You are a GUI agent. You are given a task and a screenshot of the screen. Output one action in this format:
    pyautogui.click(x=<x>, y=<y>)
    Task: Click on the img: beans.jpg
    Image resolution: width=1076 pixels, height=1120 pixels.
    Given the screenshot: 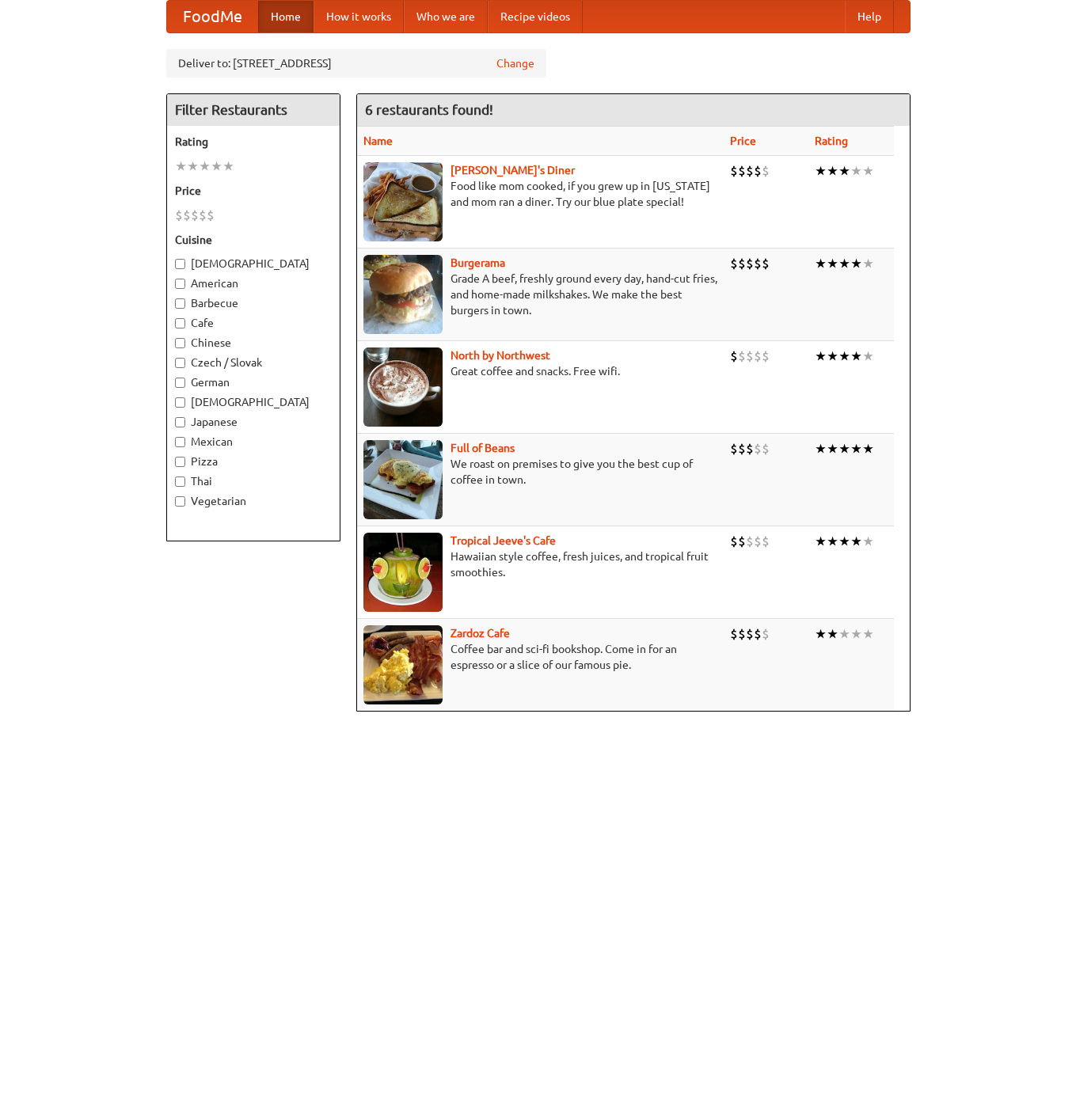 What is the action you would take?
    pyautogui.click(x=403, y=480)
    